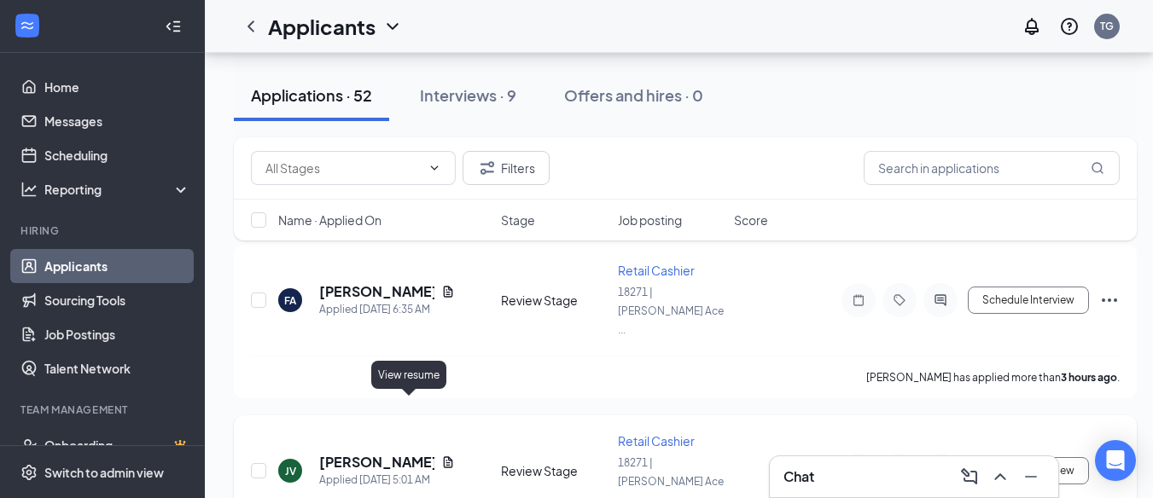 The height and width of the screenshot is (498, 1153). What do you see at coordinates (251, 26) in the screenshot?
I see `svg: ChevronLeft` at bounding box center [251, 26].